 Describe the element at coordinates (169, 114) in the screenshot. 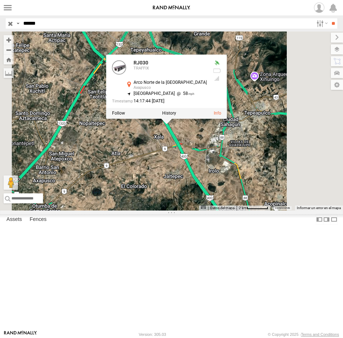

I see `label: View Asset History` at that location.